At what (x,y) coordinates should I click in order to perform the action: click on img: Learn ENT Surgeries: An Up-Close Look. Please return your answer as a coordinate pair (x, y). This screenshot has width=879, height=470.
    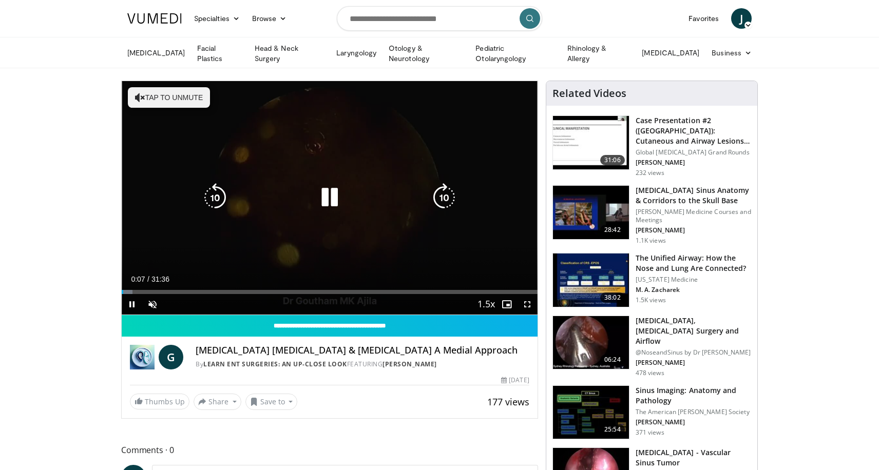
    Looking at the image, I should click on (142, 357).